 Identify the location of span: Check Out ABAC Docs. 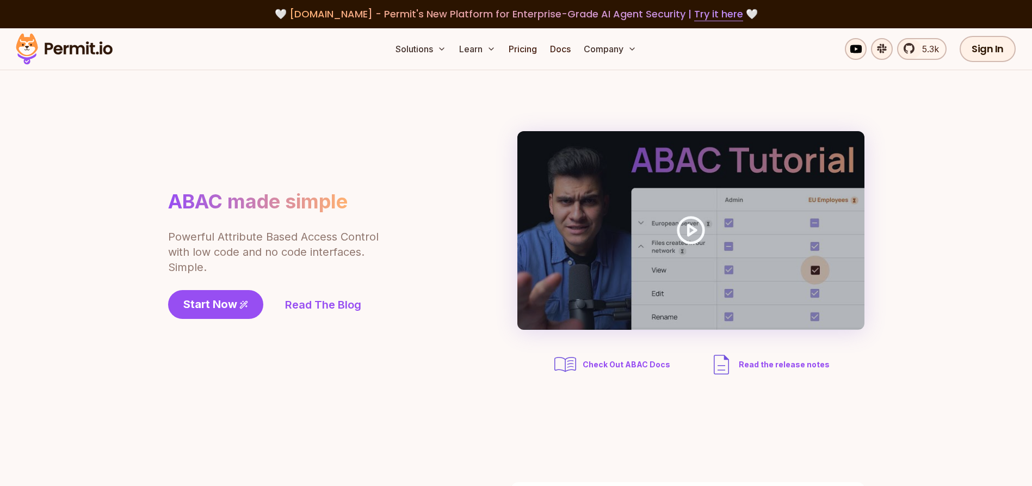
(626, 365).